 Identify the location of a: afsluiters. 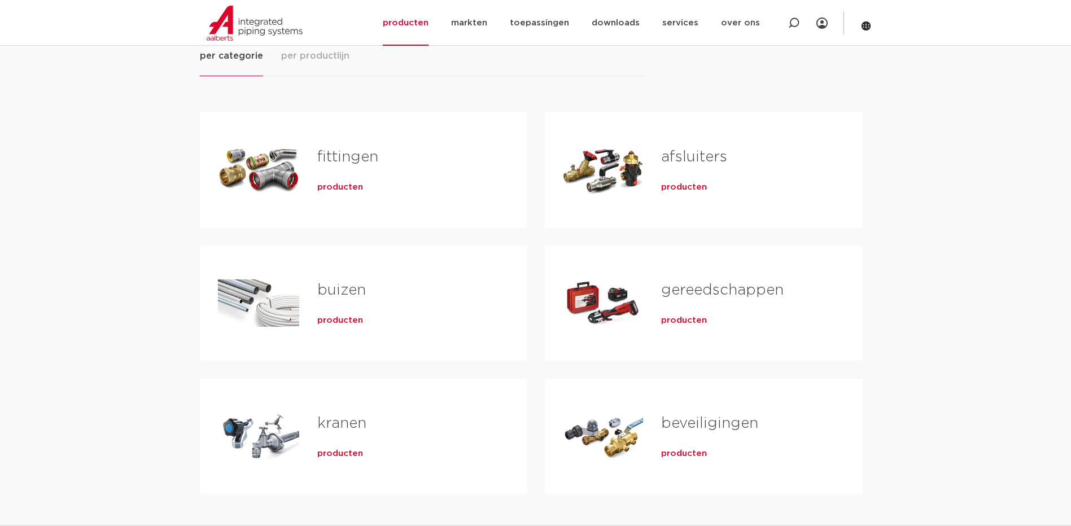
(694, 157).